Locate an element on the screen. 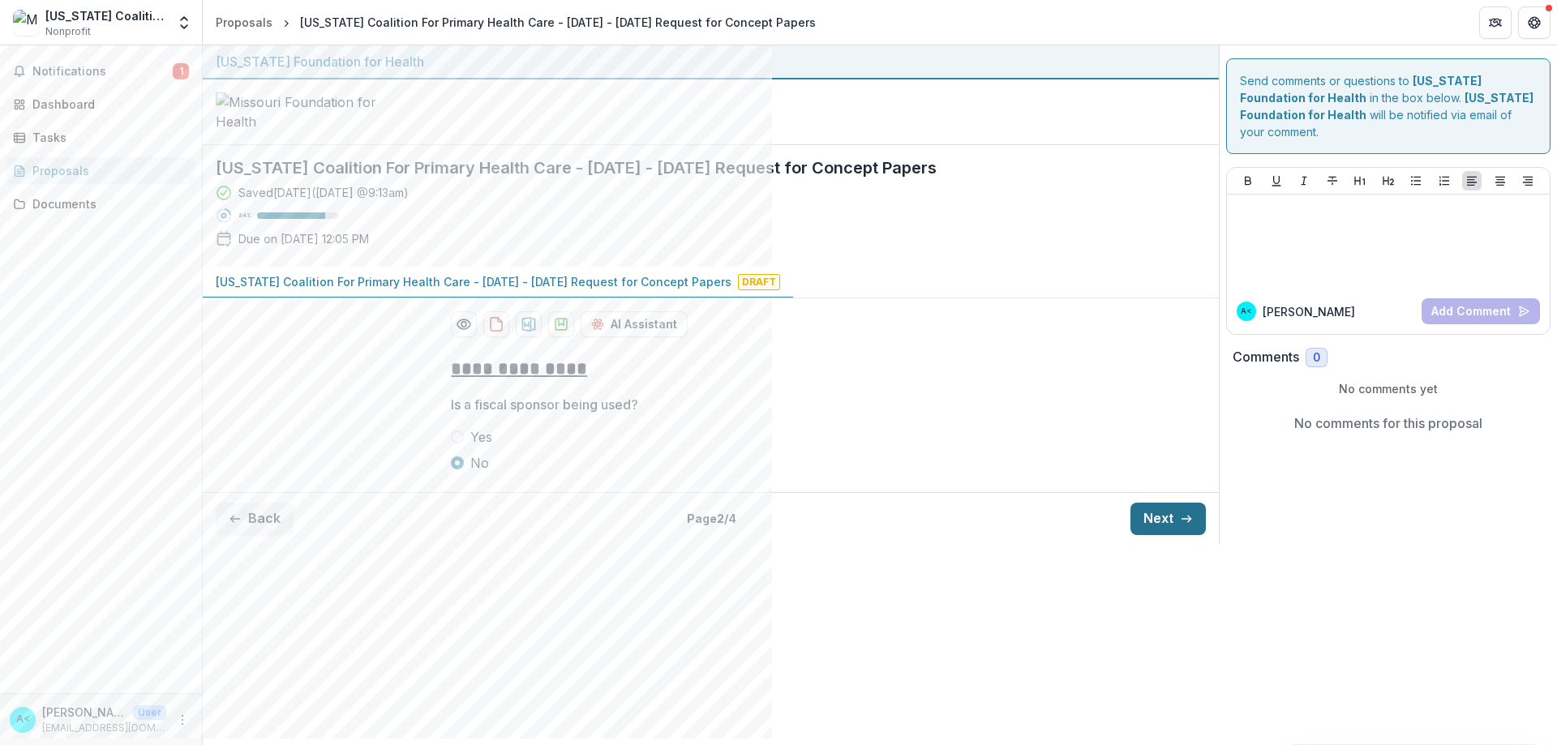 The image size is (1557, 745). a: Tasks is located at coordinates (101, 137).